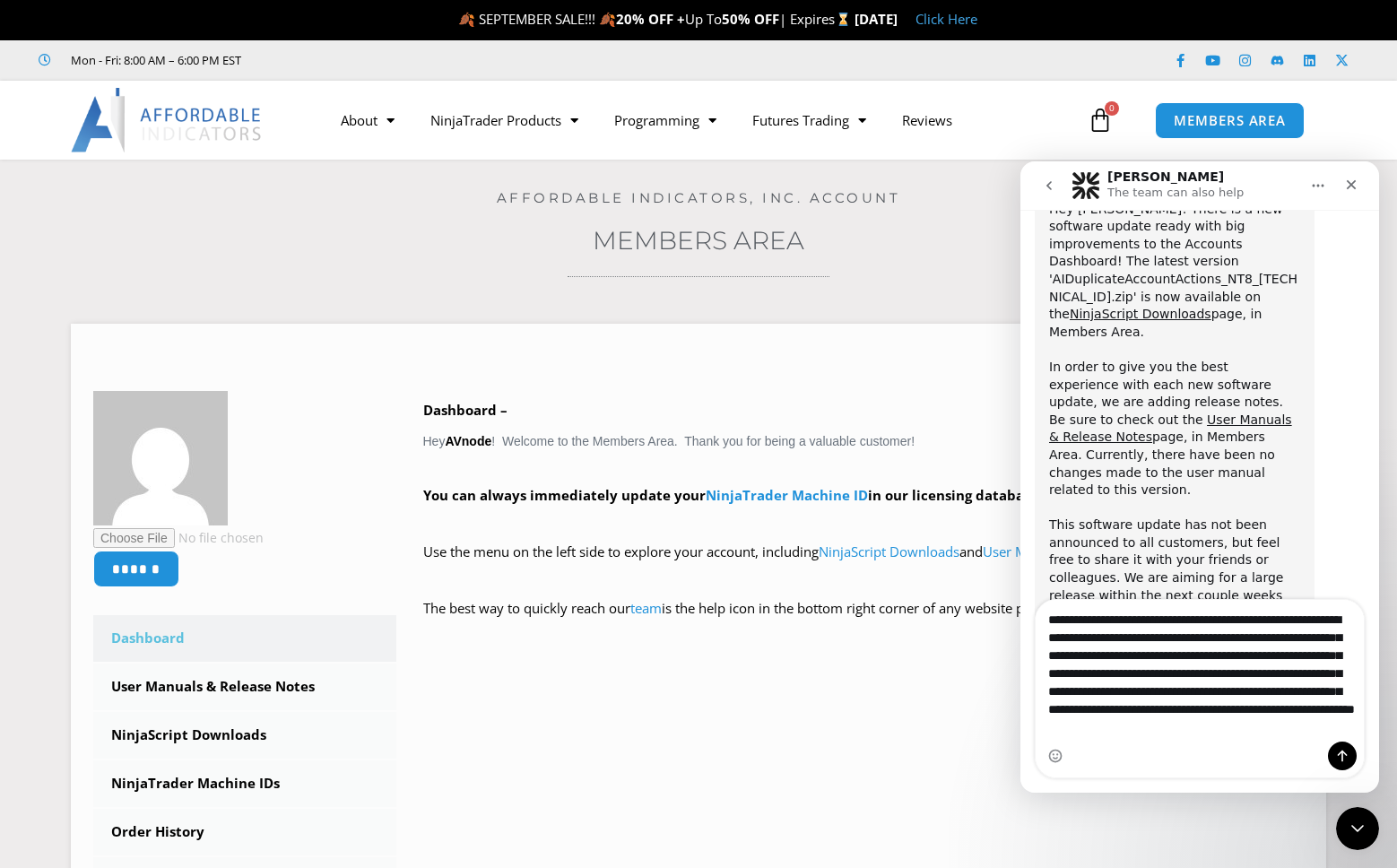  I want to click on a: NinjaTrader Machine IDs, so click(245, 783).